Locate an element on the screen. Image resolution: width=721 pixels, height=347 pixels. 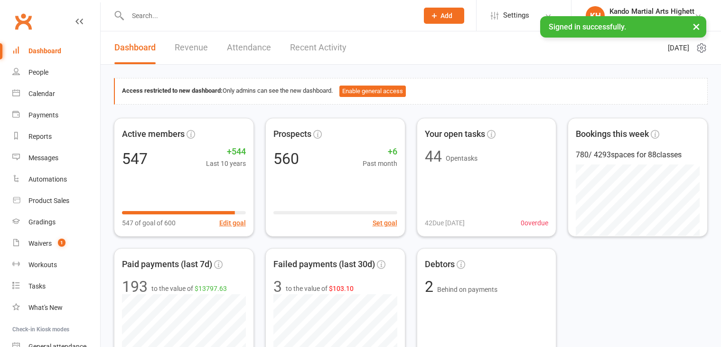
a: Automations is located at coordinates (56, 179).